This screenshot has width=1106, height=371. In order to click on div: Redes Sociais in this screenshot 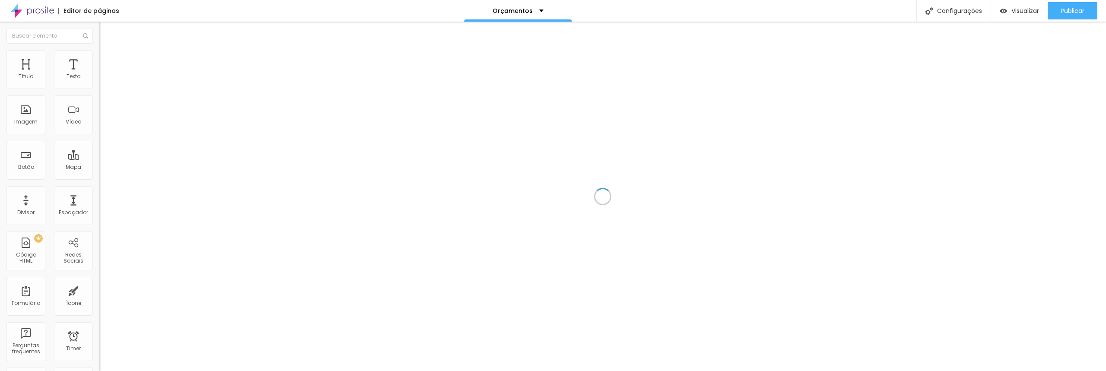, I will do `click(73, 258)`.